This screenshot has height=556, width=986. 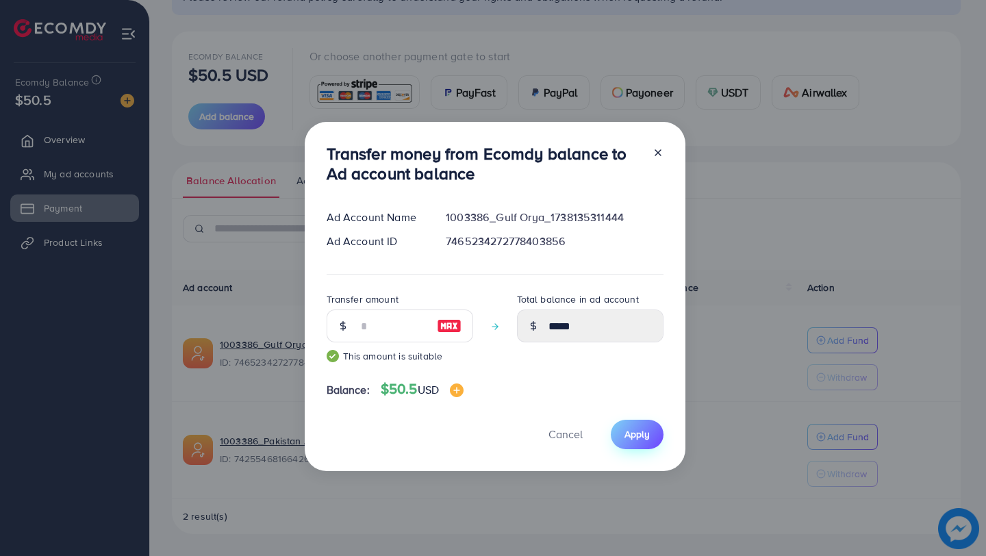 I want to click on button: Apply, so click(x=637, y=434).